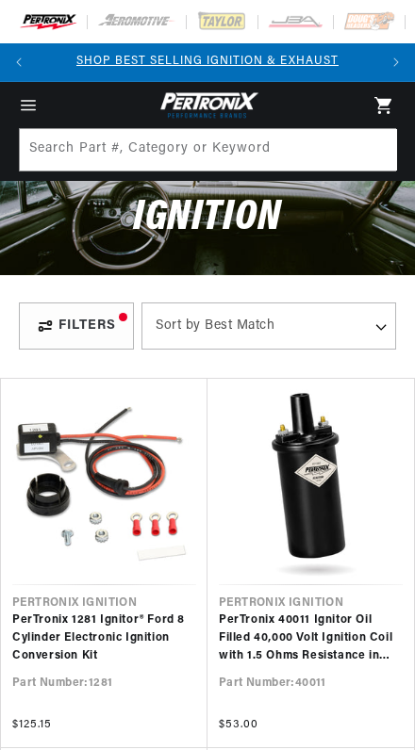 The width and height of the screenshot is (415, 750). What do you see at coordinates (396, 62) in the screenshot?
I see `button: Translation missing: en.sections.announcements.next_announcement` at bounding box center [396, 62].